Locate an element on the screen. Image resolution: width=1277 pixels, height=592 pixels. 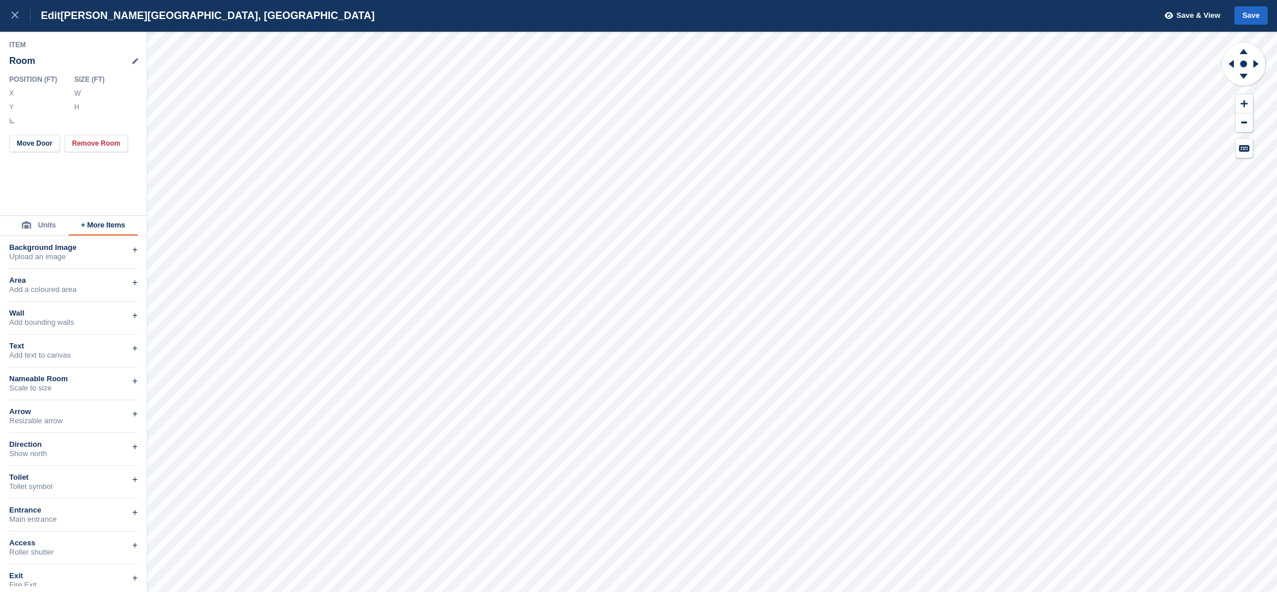
div: Text is located at coordinates (73, 346).